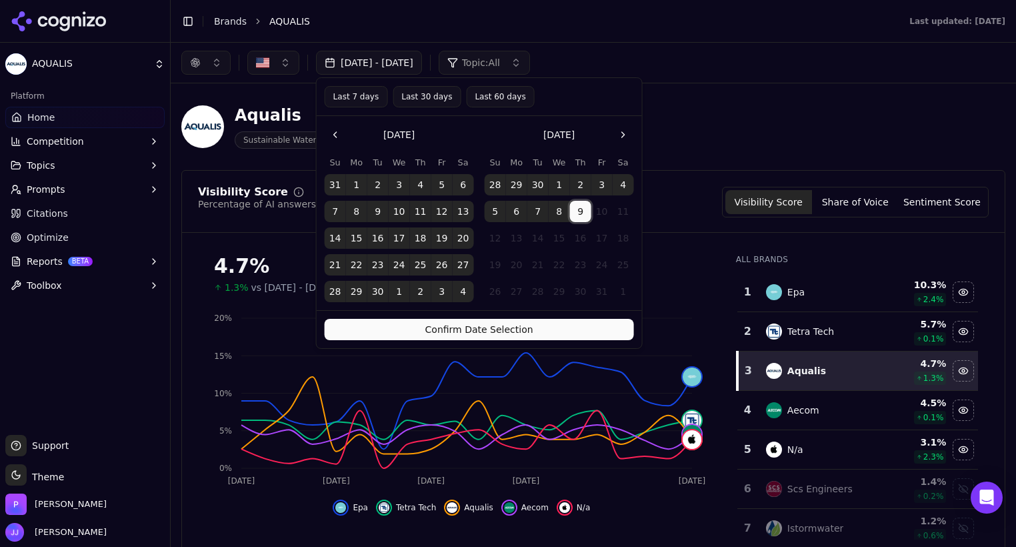  I want to click on div: 1.2 %, so click(916, 521).